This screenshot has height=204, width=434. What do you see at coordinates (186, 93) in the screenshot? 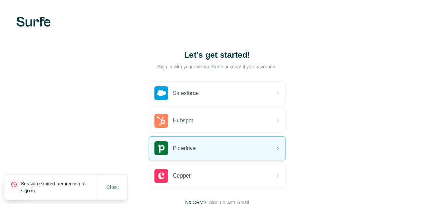
I see `span: Salesforce` at bounding box center [186, 93].